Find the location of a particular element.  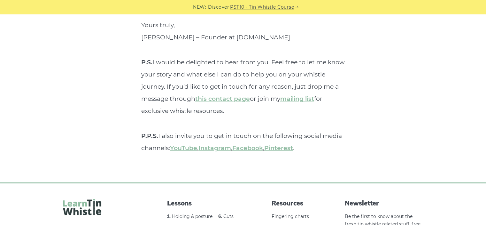

span: Lessons is located at coordinates (207, 203).